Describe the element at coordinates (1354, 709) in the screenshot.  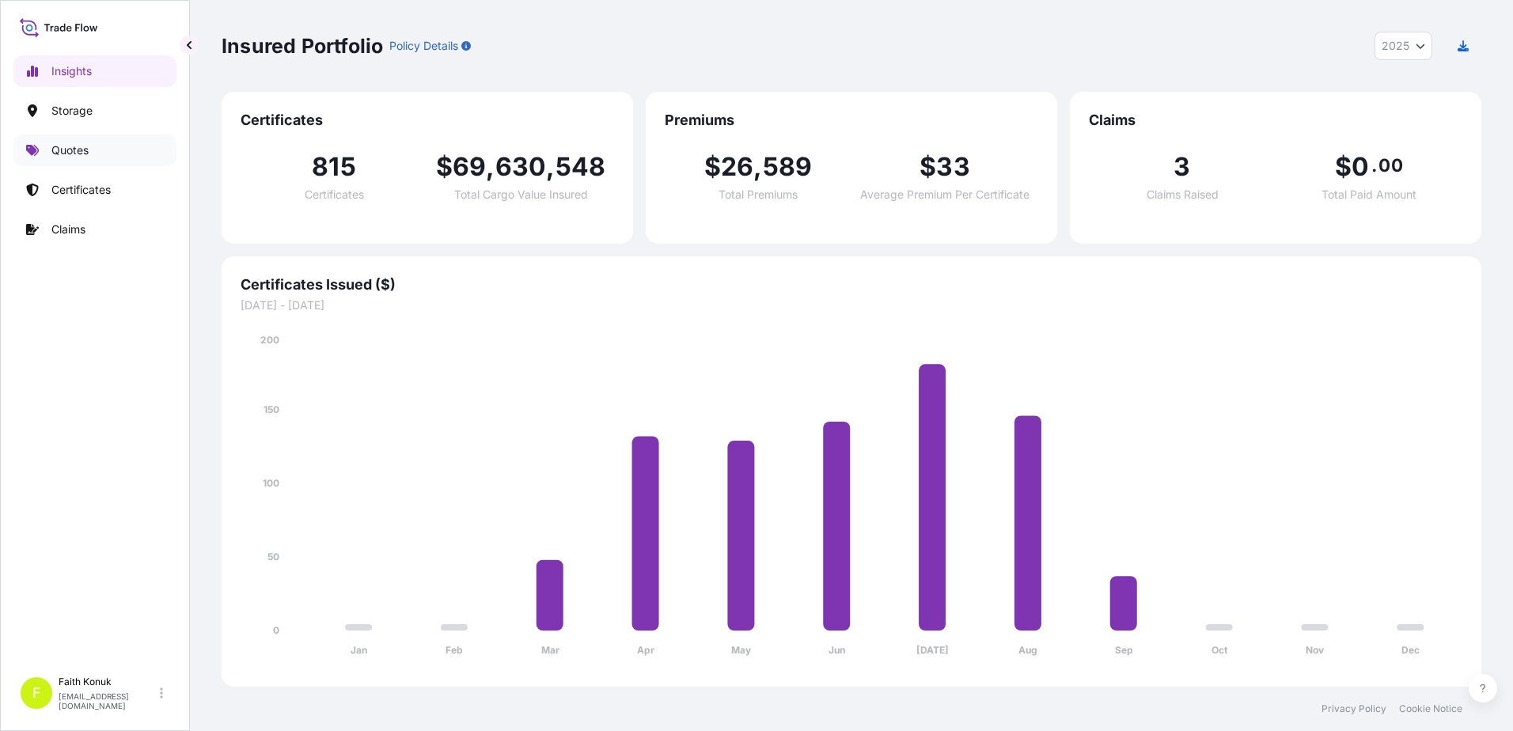
I see `p: Privacy Policy` at that location.